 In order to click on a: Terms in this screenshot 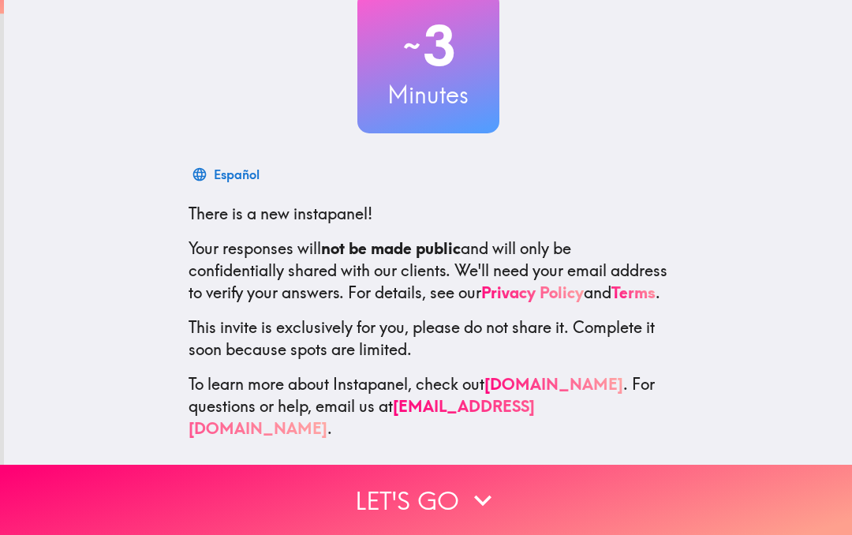, I will do `click(633, 292)`.